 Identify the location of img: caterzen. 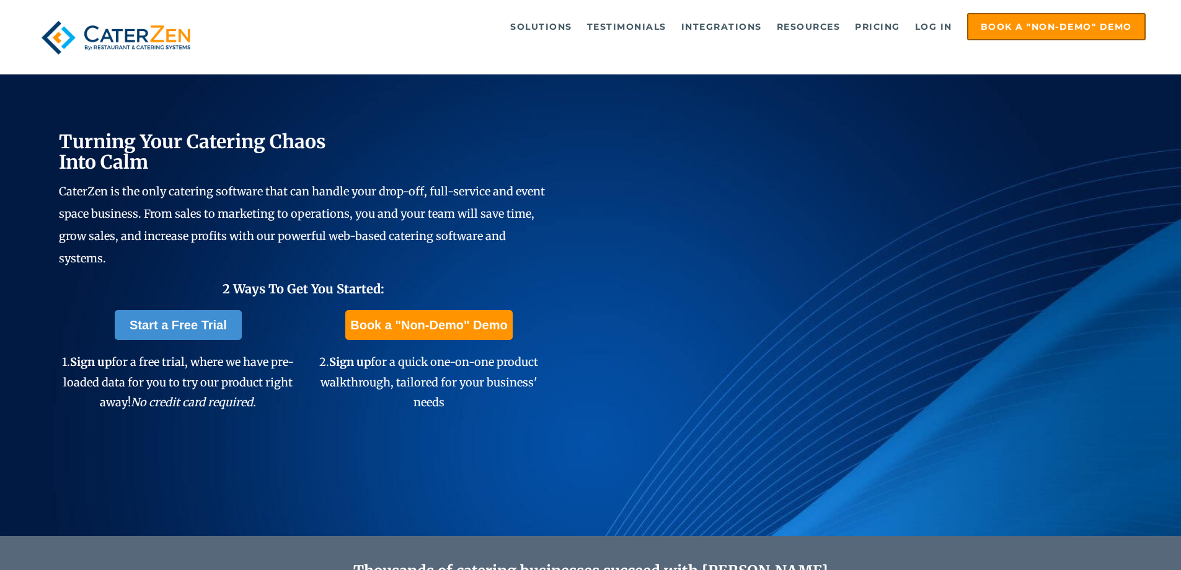
(116, 37).